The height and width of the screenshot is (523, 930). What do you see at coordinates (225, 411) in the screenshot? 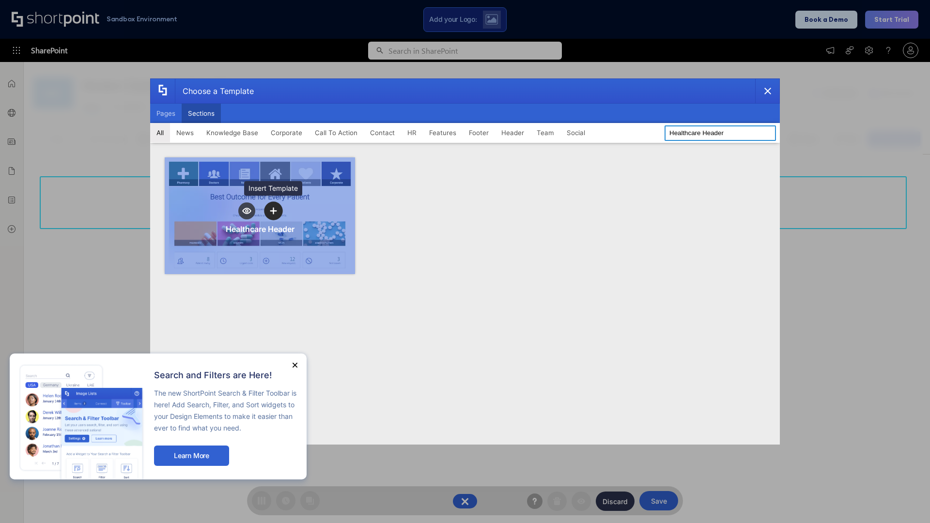
I see `p: The new ShortPoint Search & Filter Toolbar is here! Add Search, Filter, and Sort widgets to your ...` at bounding box center [225, 411].